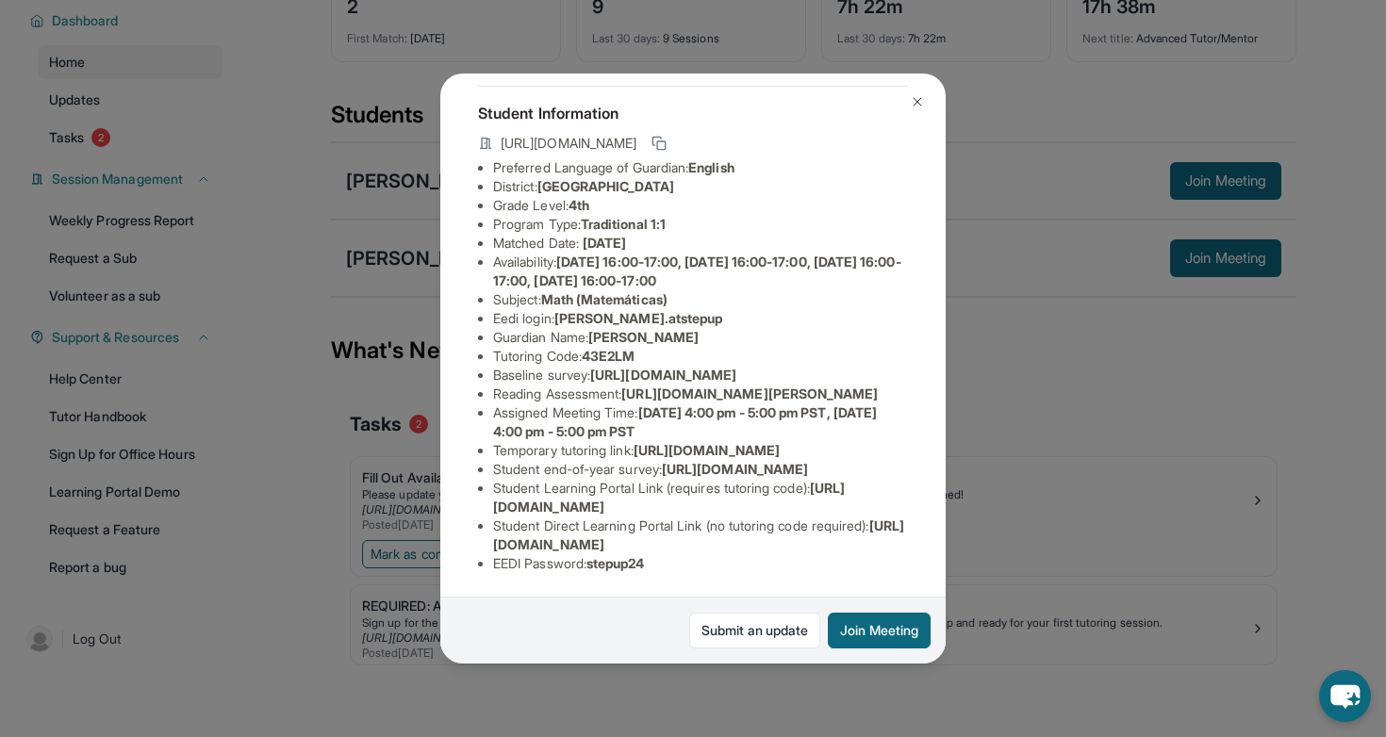 This screenshot has height=737, width=1386. I want to click on li: Guardian Name :, so click(700, 337).